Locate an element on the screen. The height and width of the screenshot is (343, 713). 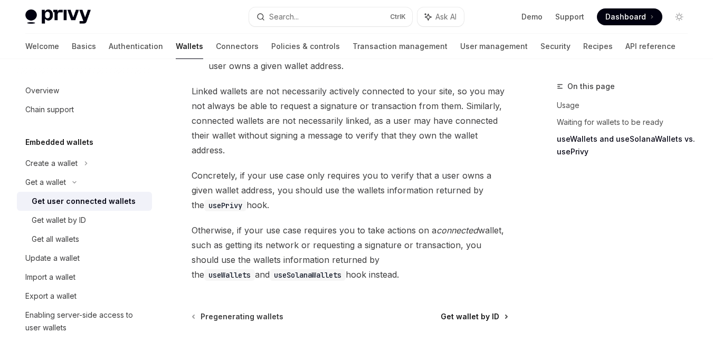
a: Recipes is located at coordinates (598, 46).